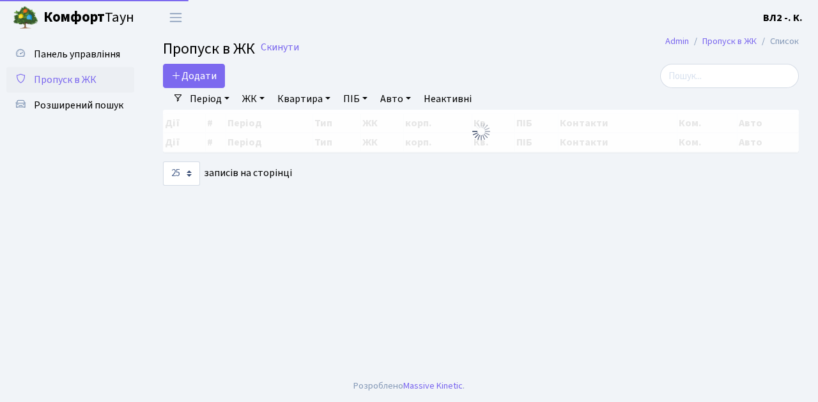  I want to click on img: logo.png, so click(26, 18).